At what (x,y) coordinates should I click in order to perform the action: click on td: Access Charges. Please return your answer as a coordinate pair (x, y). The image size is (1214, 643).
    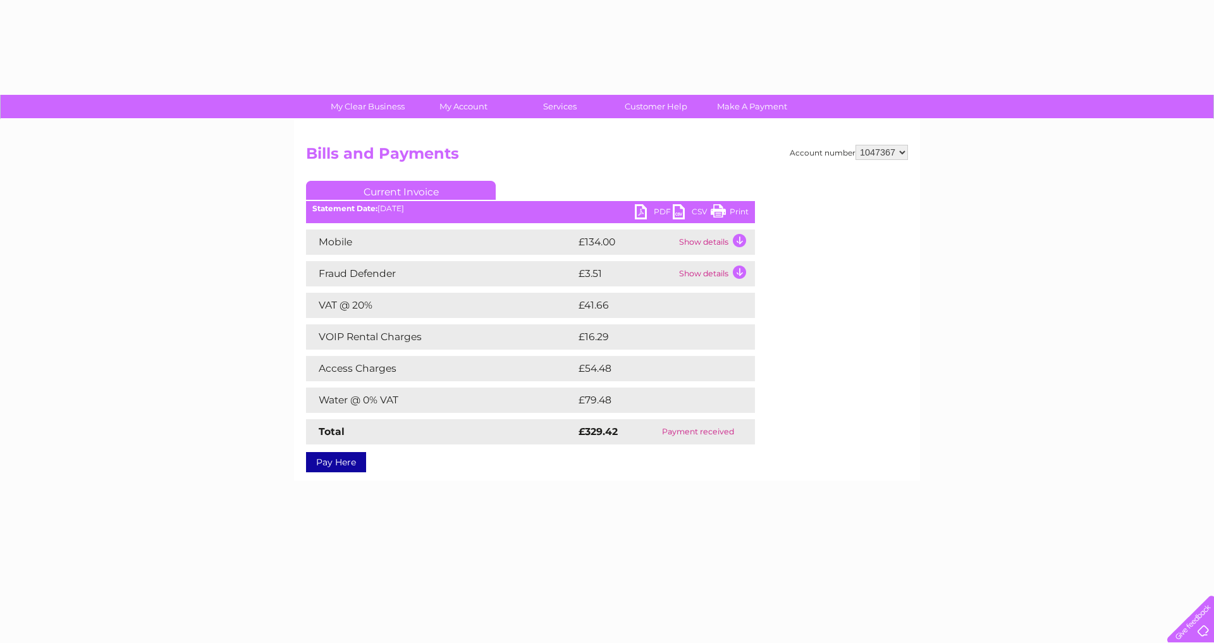
    Looking at the image, I should click on (441, 369).